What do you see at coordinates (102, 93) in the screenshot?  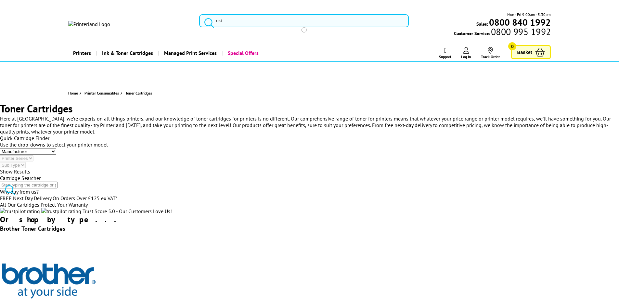 I see `span: Printer Consumables` at bounding box center [102, 93].